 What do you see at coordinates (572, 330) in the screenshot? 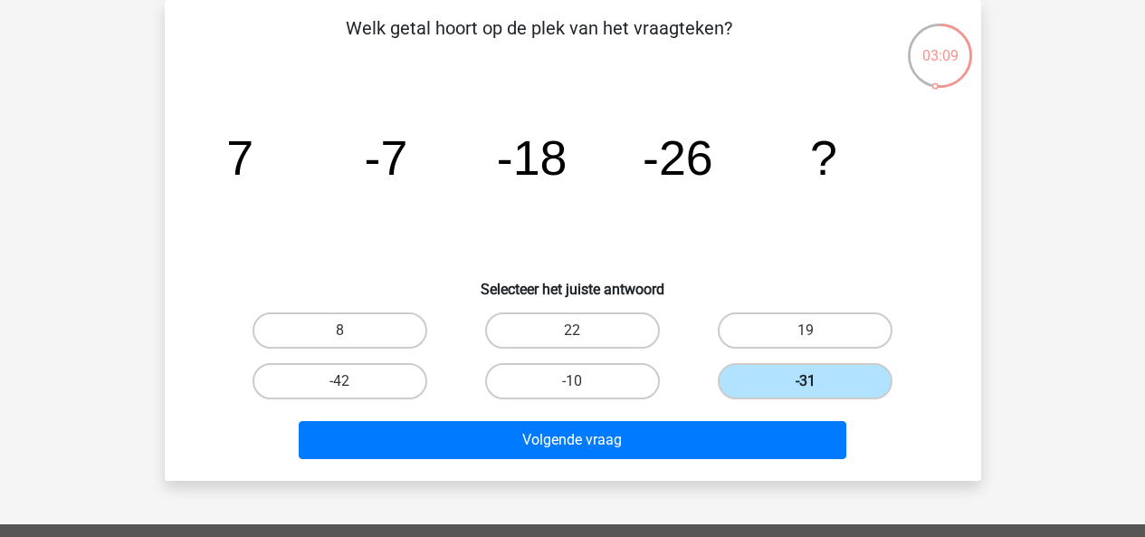
I see `label: 22` at bounding box center [572, 330].